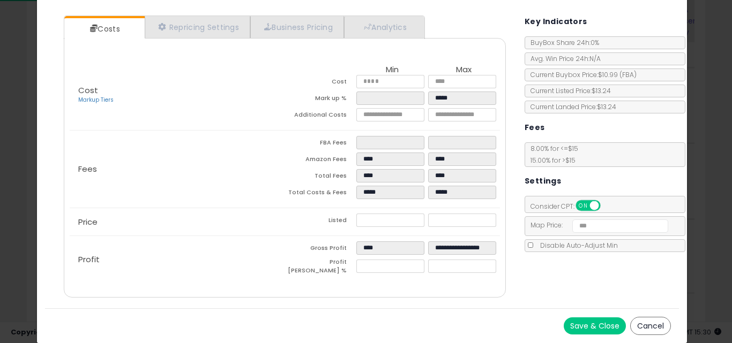 The image size is (732, 343). I want to click on p: Price, so click(177, 222).